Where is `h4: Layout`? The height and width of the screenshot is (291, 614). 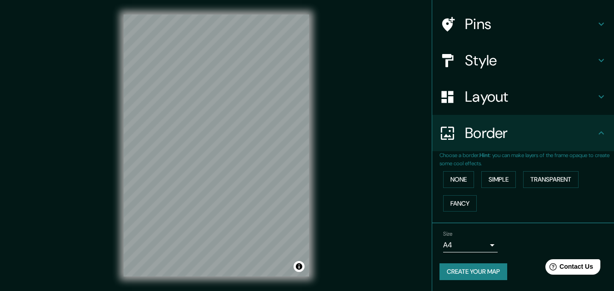 h4: Layout is located at coordinates (531, 97).